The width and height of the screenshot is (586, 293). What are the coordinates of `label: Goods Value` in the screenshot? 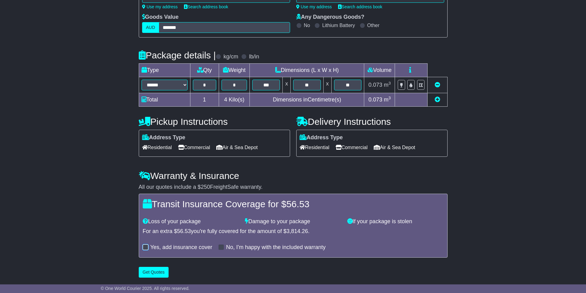 It's located at (160, 17).